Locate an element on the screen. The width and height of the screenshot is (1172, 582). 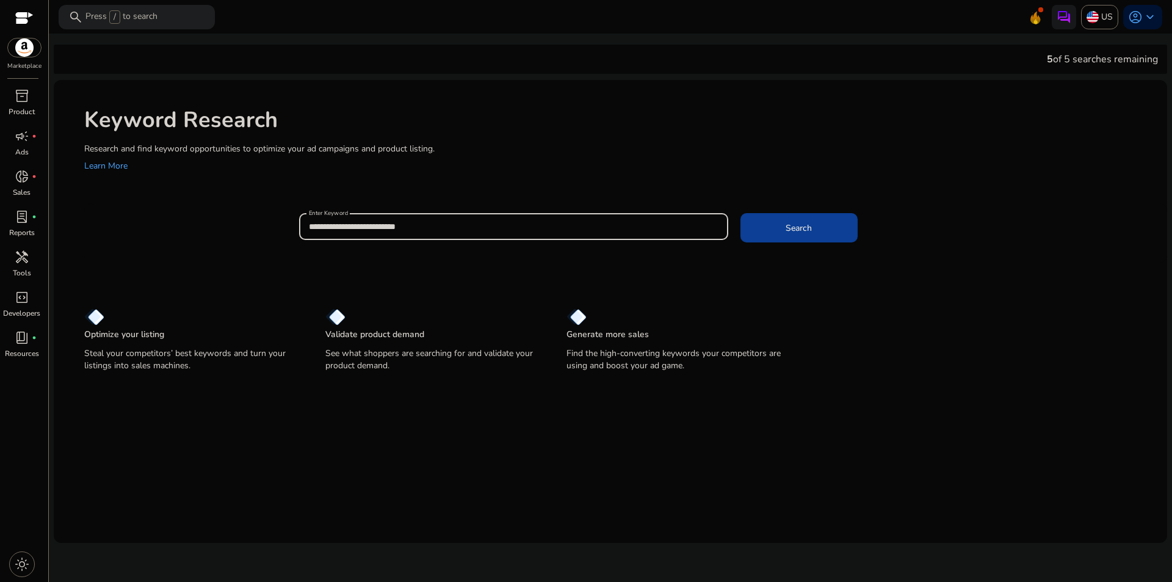
p: Find the high-converting keywords your competitors are using and boost your ad game. is located at coordinates (675, 360).